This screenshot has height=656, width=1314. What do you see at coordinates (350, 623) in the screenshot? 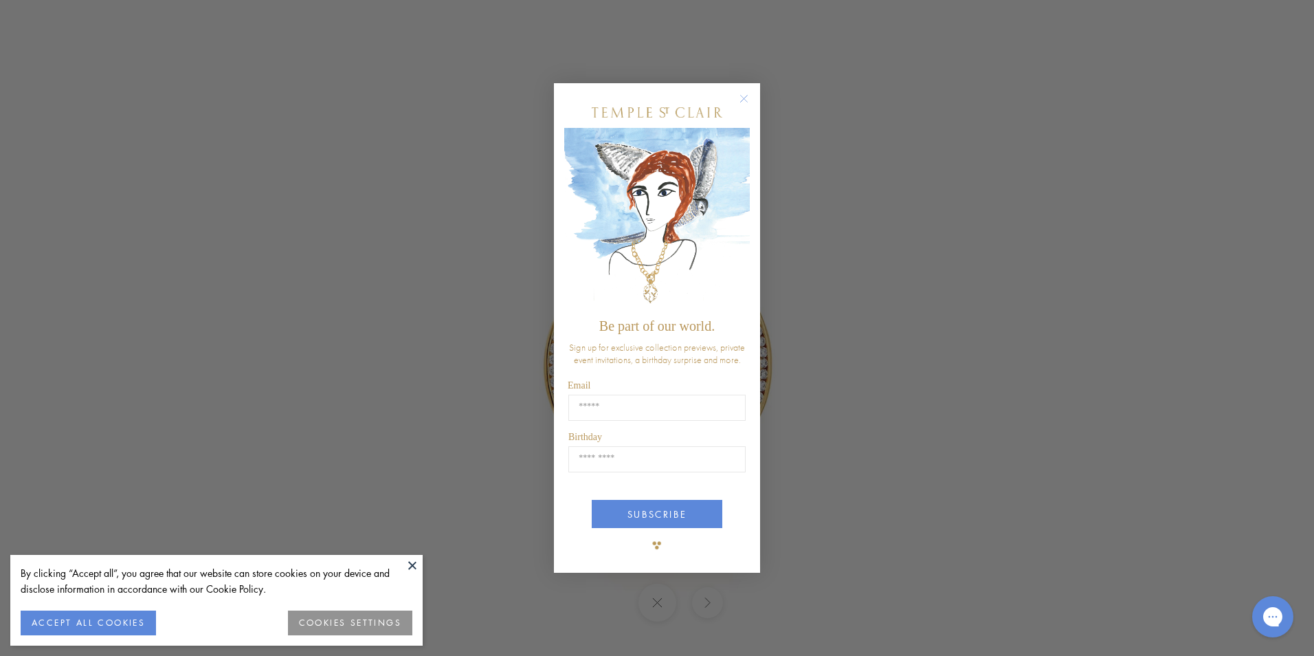
I see `button: COOKIES SETTINGS` at bounding box center [350, 623].